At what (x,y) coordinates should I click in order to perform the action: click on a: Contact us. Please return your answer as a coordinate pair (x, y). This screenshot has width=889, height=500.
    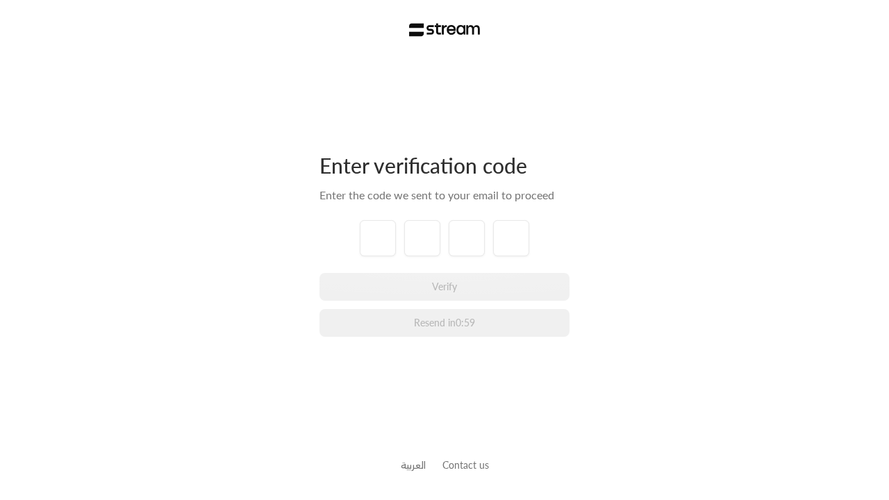
    Looking at the image, I should click on (465, 465).